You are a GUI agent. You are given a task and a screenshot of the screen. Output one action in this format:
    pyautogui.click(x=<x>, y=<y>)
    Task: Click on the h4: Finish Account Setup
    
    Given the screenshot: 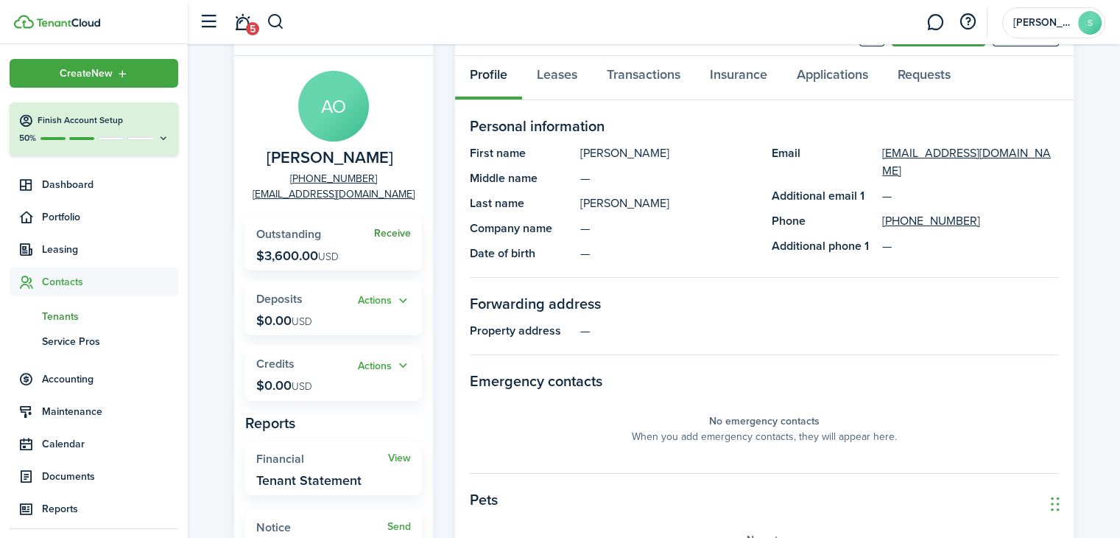 What is the action you would take?
    pyautogui.click(x=103, y=120)
    